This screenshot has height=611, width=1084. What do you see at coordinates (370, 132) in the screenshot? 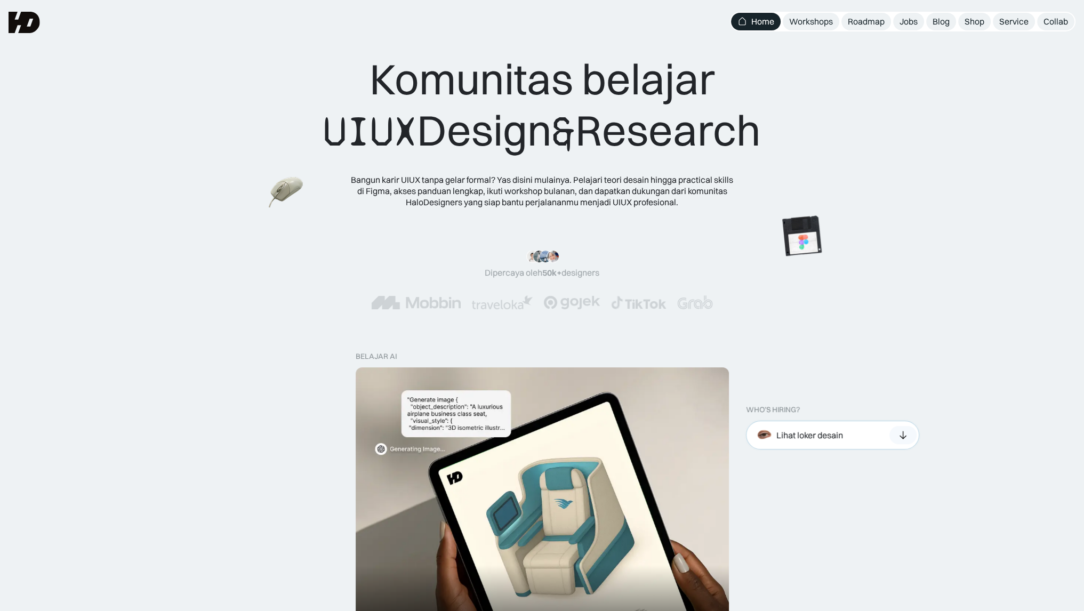
I see `span: UIUX` at bounding box center [370, 132].